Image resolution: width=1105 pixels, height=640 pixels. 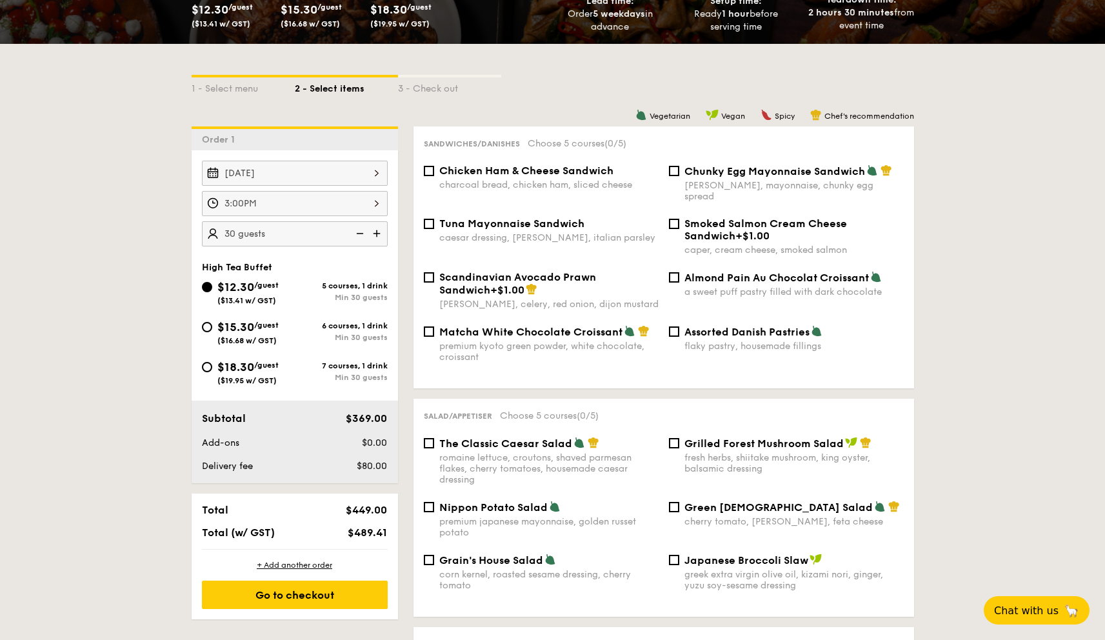 I want to click on span: Tuna Mayonnaise Sandwich, so click(x=512, y=223).